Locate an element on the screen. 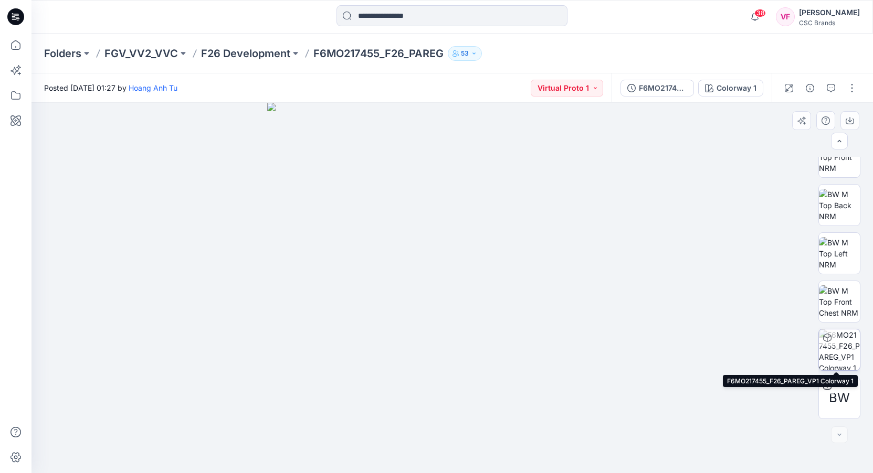 This screenshot has width=873, height=473. button: Details is located at coordinates (810, 88).